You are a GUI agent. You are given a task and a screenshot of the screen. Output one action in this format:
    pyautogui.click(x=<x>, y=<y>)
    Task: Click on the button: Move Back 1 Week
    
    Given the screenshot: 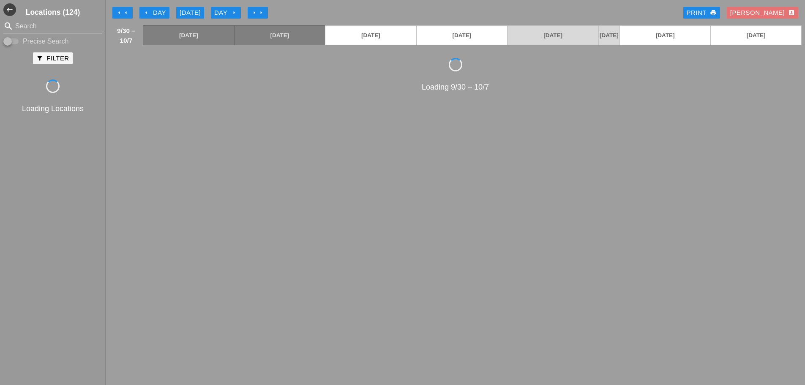 What is the action you would take?
    pyautogui.click(x=123, y=13)
    